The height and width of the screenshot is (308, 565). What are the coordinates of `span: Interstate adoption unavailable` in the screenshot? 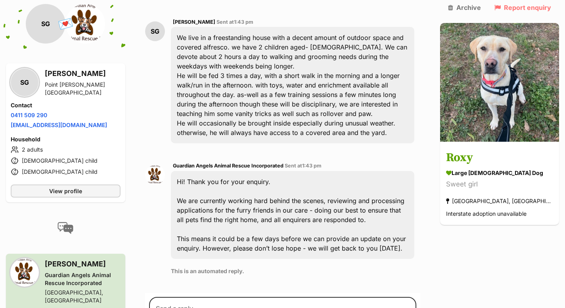 It's located at (486, 214).